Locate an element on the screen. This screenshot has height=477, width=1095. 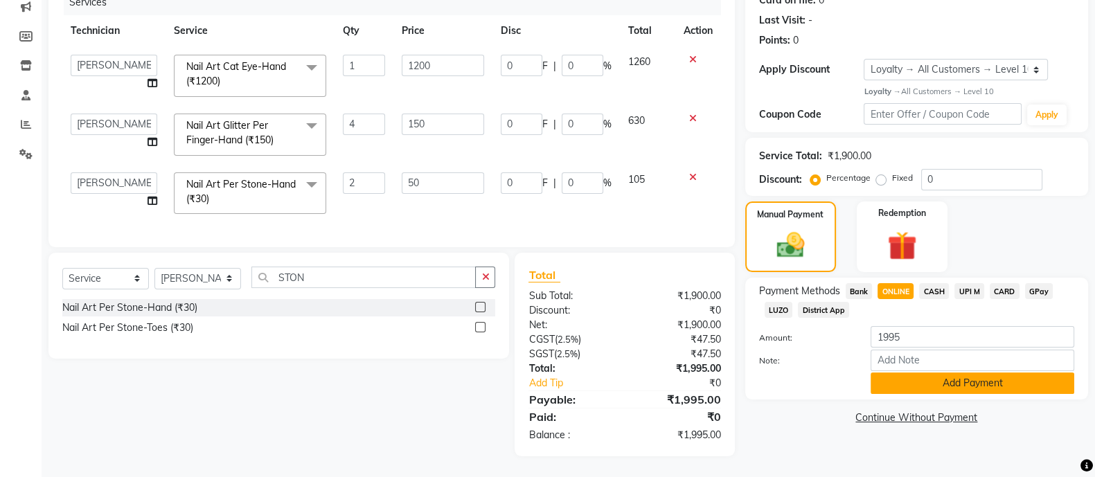
span: UPI M is located at coordinates (969, 291).